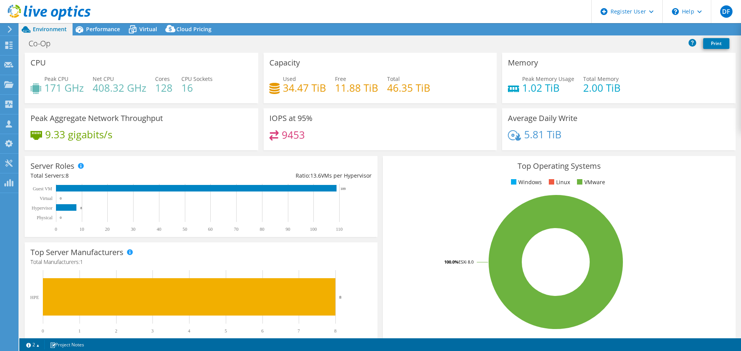 The image size is (741, 351). Describe the element at coordinates (133, 229) in the screenshot. I see `text: 30` at that location.